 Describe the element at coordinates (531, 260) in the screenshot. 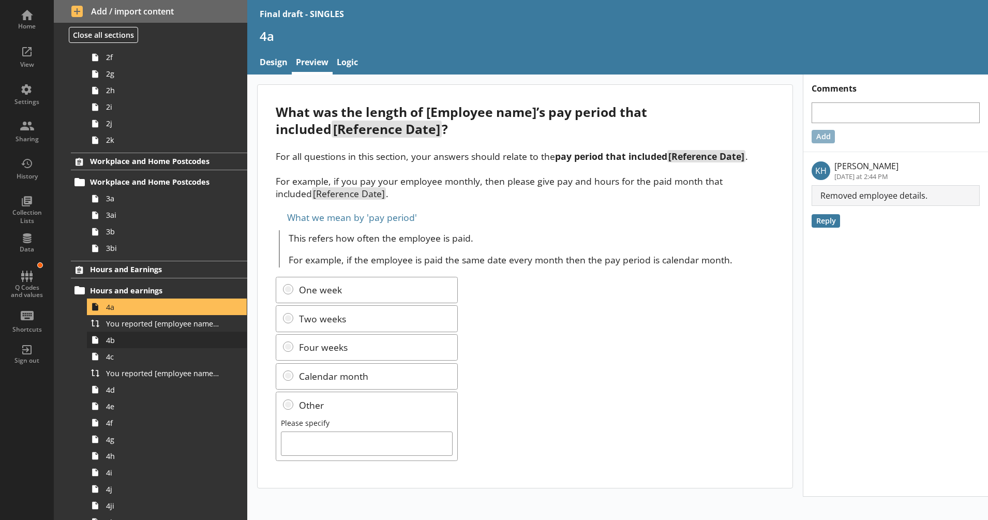

I see `p: For example, if the employee is paid the same date every month then the pay period is calendar mo...` at that location.